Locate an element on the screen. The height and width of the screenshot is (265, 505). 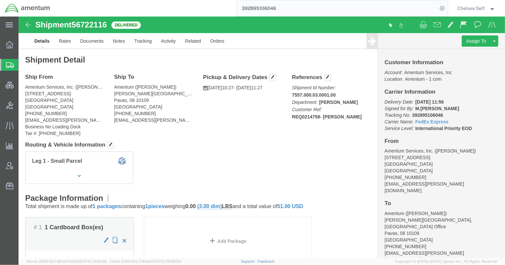
span: Client: 2025.19.0-7f44ea7 is located at coordinates (145, 261).